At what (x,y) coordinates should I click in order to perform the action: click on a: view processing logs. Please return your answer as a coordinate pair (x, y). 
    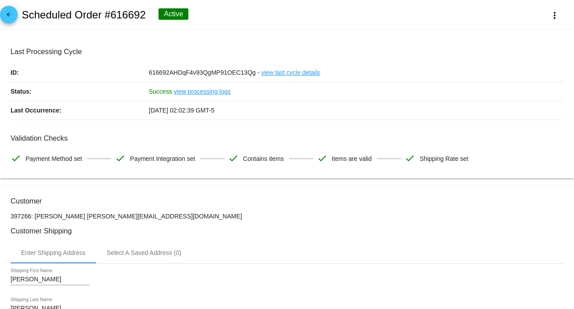
    Looking at the image, I should click on (202, 92).